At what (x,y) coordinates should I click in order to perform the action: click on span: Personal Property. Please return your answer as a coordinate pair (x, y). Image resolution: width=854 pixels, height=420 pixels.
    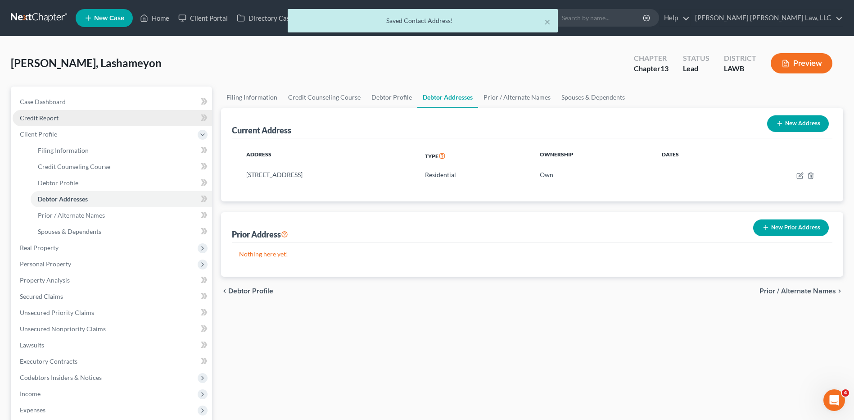
    Looking at the image, I should click on (45, 263).